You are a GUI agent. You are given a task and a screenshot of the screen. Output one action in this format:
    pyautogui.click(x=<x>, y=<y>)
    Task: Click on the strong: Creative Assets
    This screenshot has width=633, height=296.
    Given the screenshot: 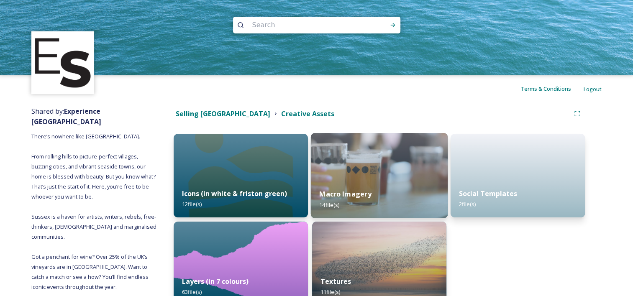 What is the action you would take?
    pyautogui.click(x=307, y=114)
    